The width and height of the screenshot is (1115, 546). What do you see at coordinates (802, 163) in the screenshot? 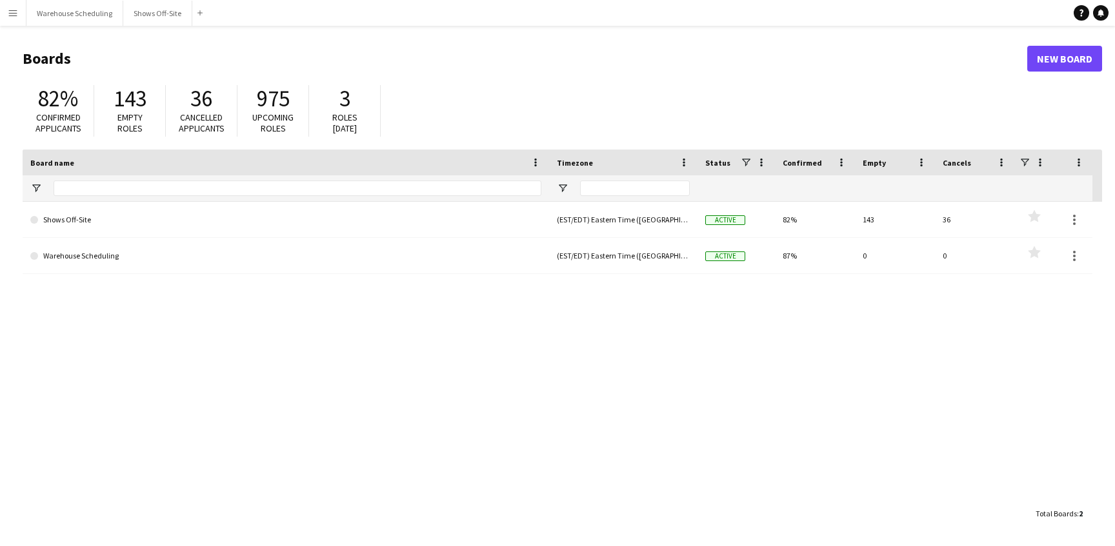
I see `span: Confirmed` at bounding box center [802, 163].